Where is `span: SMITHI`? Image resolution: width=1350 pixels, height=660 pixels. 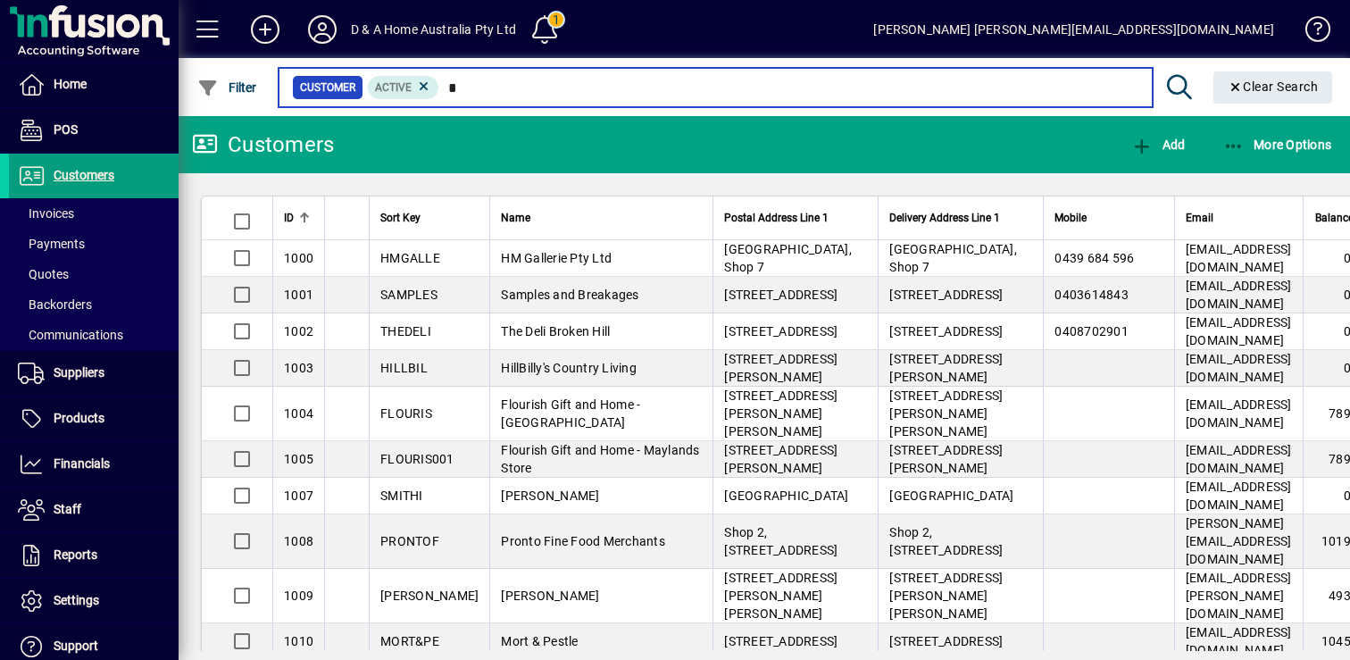 span: SMITHI is located at coordinates (402, 496).